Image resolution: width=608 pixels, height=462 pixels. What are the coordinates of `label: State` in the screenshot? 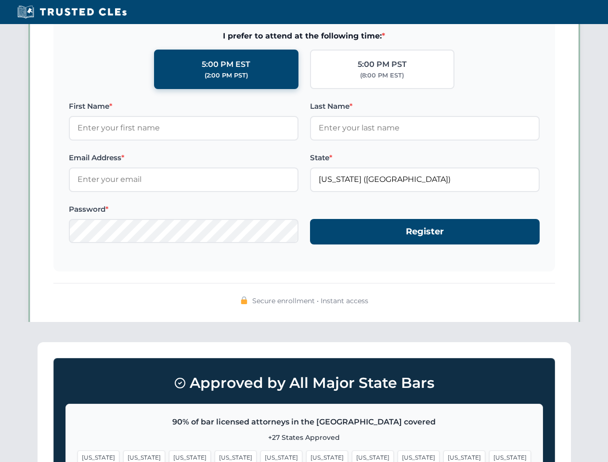 It's located at (425, 158).